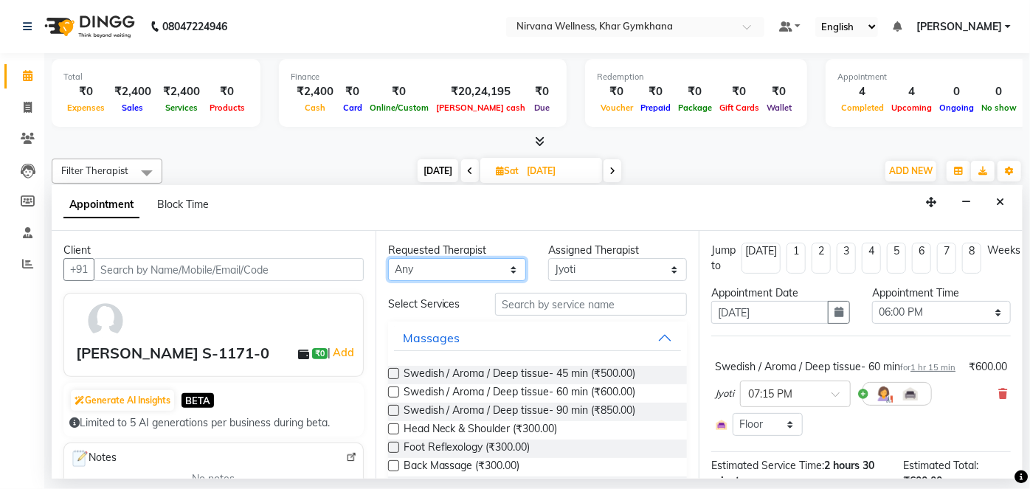  I want to click on span: Ongoing, so click(956, 108).